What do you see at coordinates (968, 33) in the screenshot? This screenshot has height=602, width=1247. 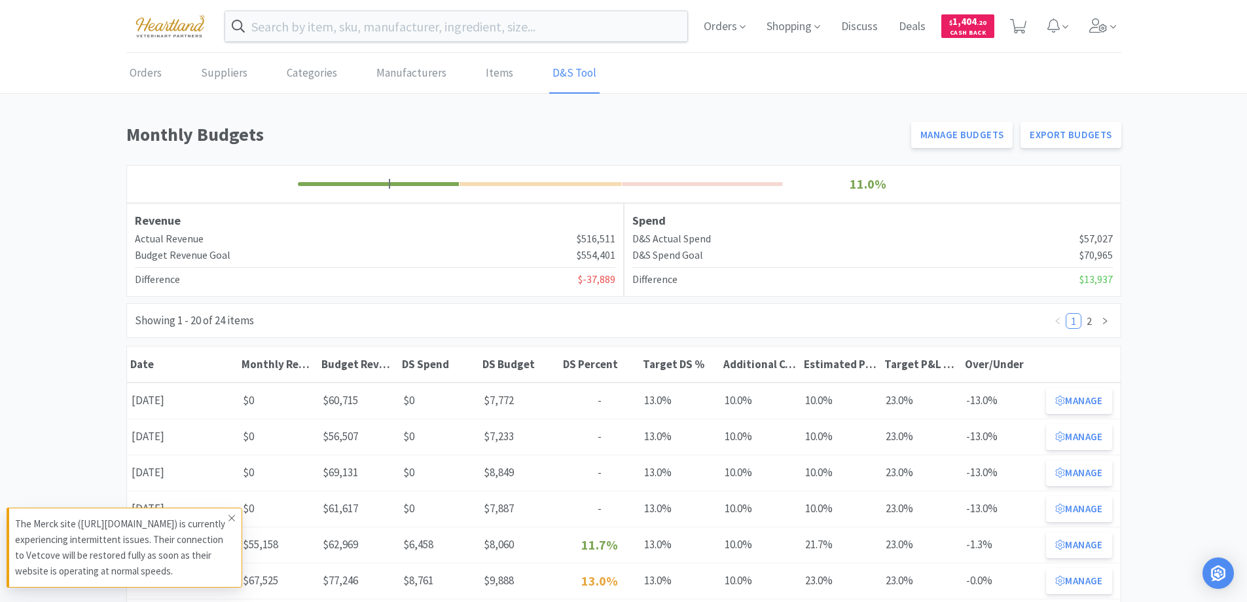 I see `span: Cash Back` at bounding box center [968, 33].